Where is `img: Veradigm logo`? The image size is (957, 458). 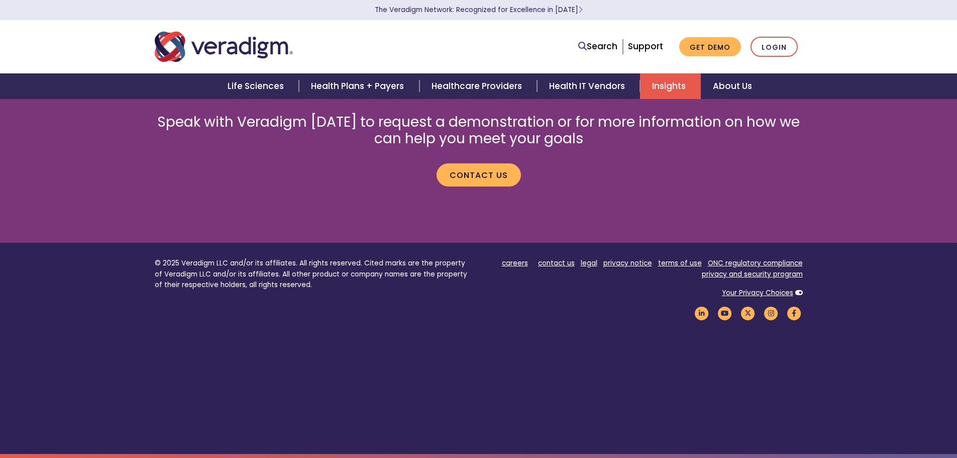
img: Veradigm logo is located at coordinates (224, 47).